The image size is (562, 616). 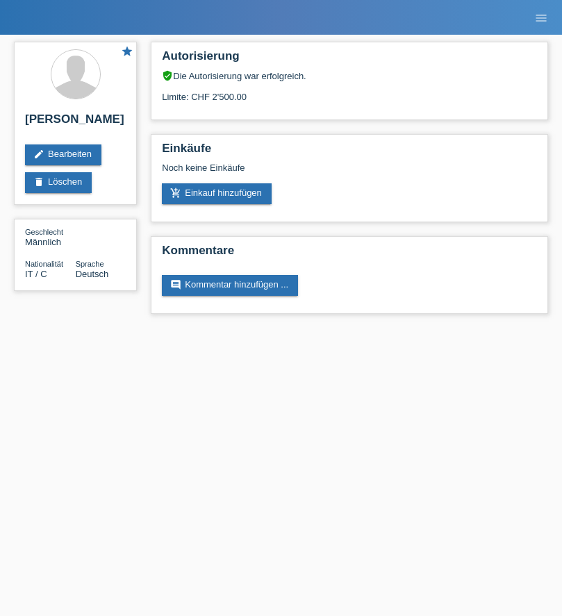 What do you see at coordinates (350, 60) in the screenshot?
I see `h2: Autorisierung` at bounding box center [350, 60].